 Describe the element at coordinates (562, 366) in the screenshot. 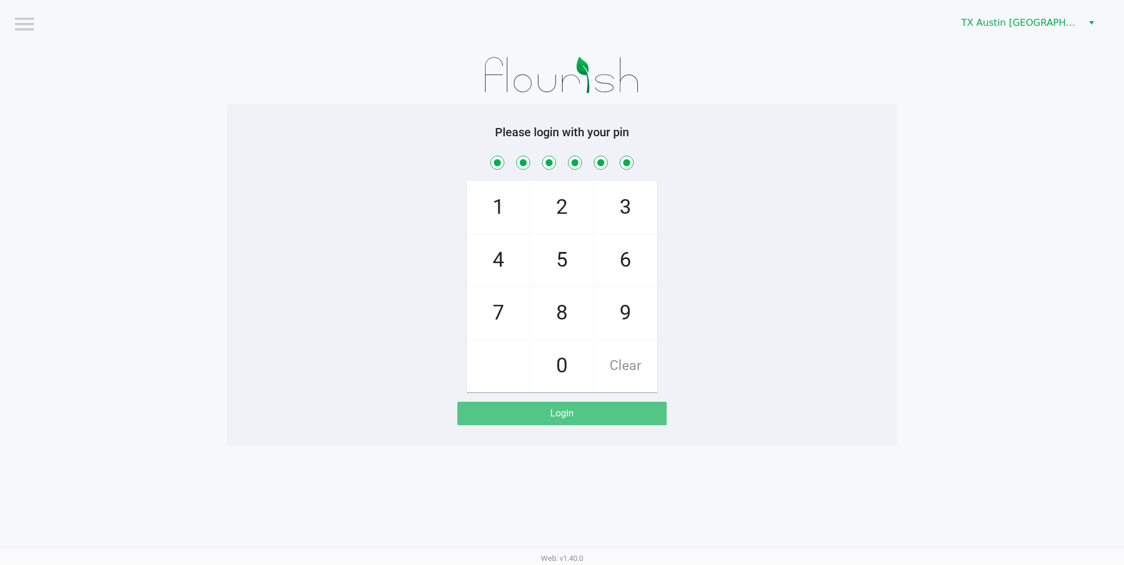

I see `span: 0` at that location.